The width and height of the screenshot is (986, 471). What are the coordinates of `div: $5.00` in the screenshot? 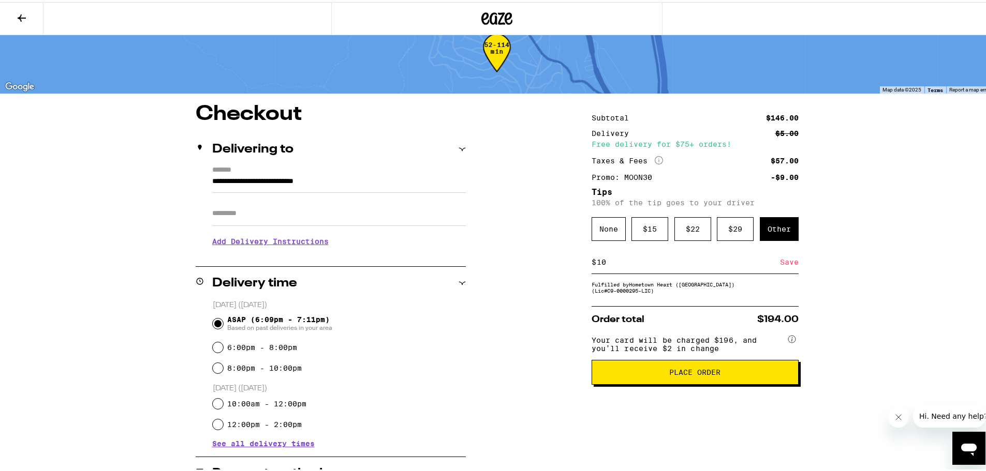 It's located at (786, 131).